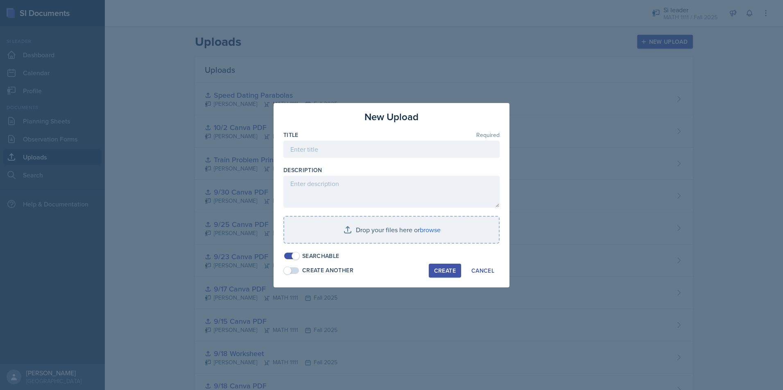  Describe the element at coordinates (391, 117) in the screenshot. I see `h3: New Upload` at that location.